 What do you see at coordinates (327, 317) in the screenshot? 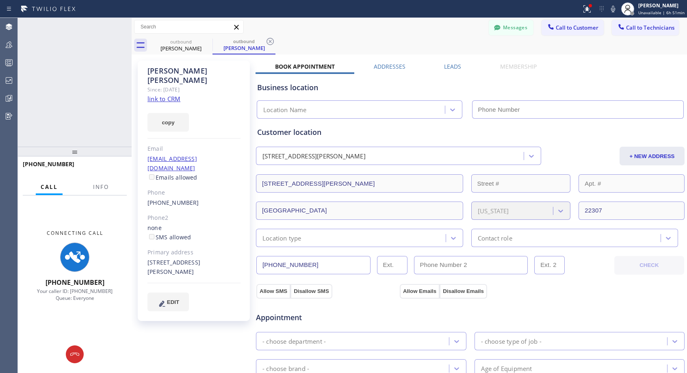
I see `span: Appointment` at bounding box center [327, 317].